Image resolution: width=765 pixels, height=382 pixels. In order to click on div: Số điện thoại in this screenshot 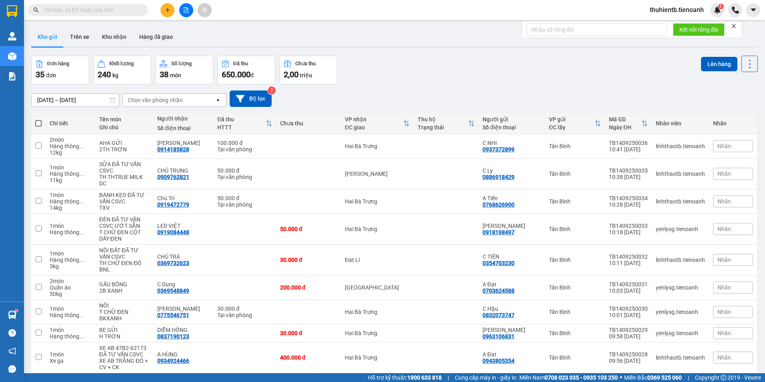, I will do `click(512, 127)`.